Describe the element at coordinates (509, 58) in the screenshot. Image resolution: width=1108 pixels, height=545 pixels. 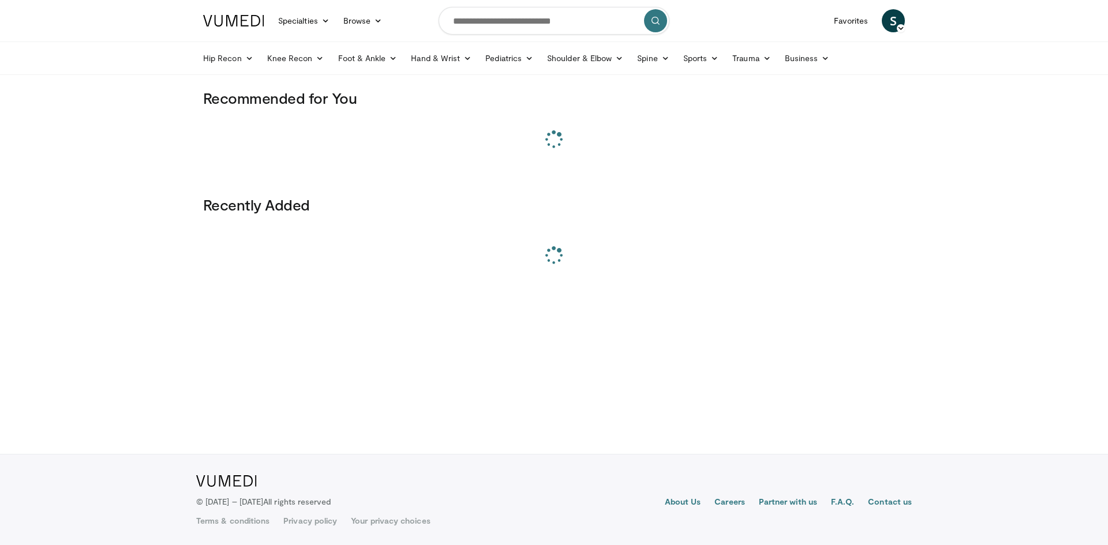
I see `a: Pediatrics` at that location.